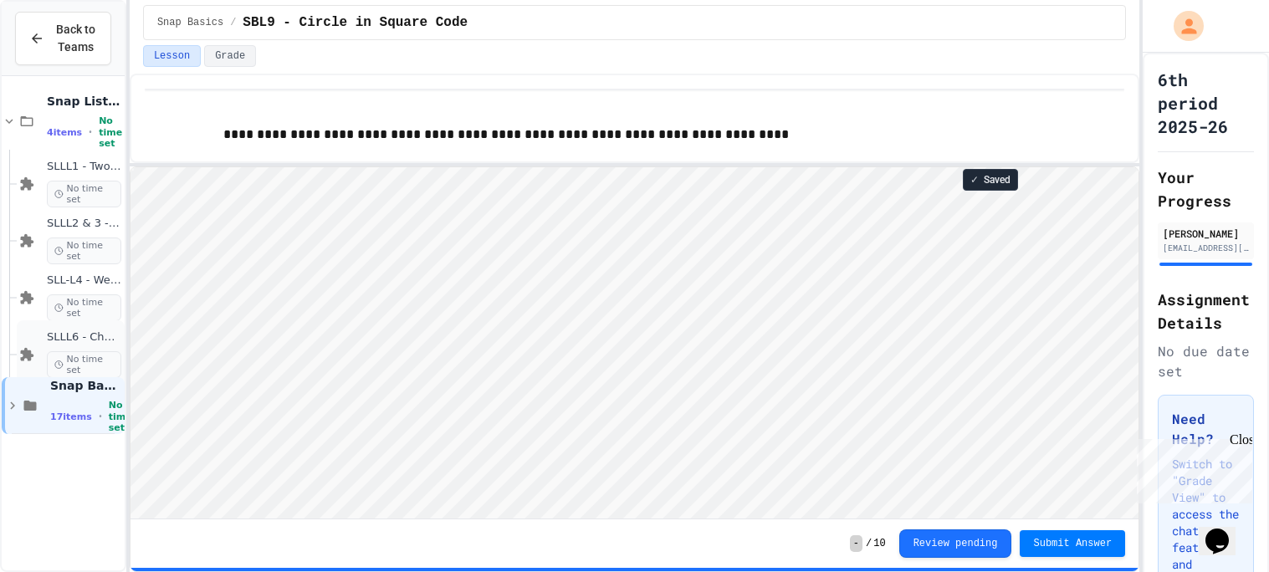  I want to click on span: 10, so click(879, 544).